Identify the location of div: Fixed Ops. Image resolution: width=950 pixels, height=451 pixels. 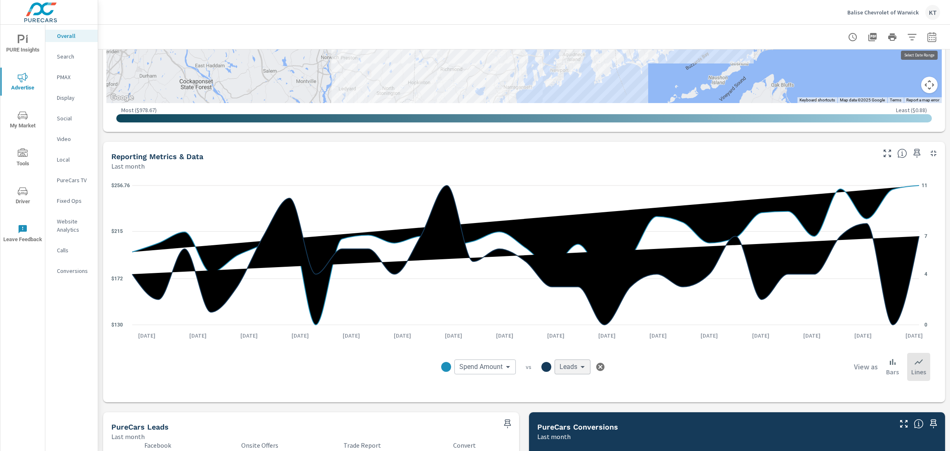
(71, 201).